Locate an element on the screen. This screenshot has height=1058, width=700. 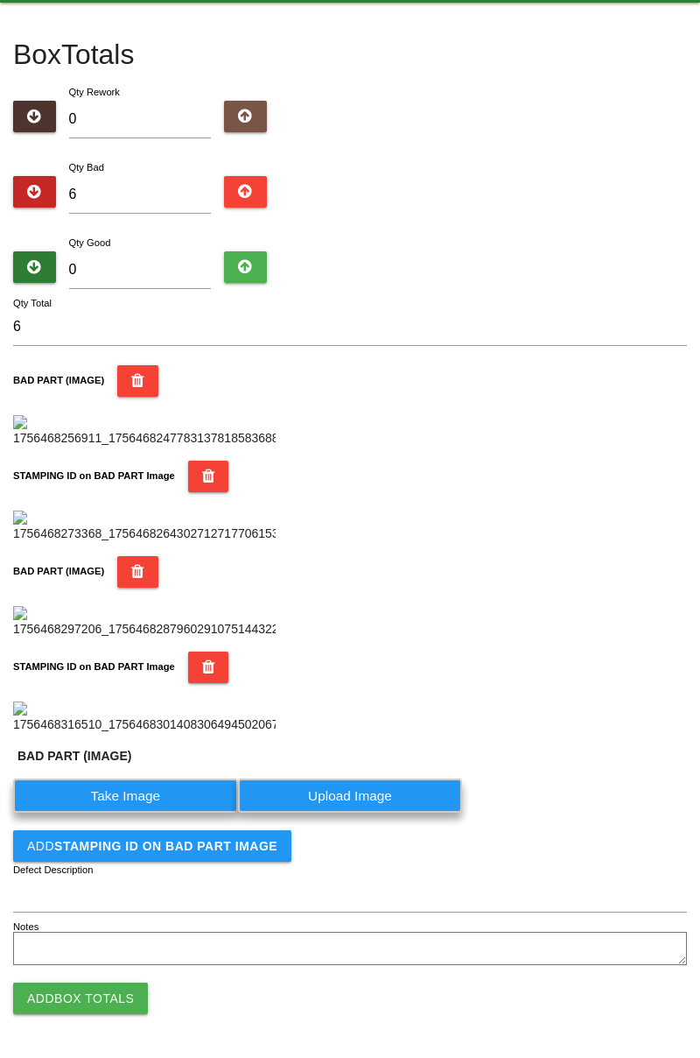
img: 1756468273368_17564682643027127177061533771021.jpg is located at coordinates (144, 526).